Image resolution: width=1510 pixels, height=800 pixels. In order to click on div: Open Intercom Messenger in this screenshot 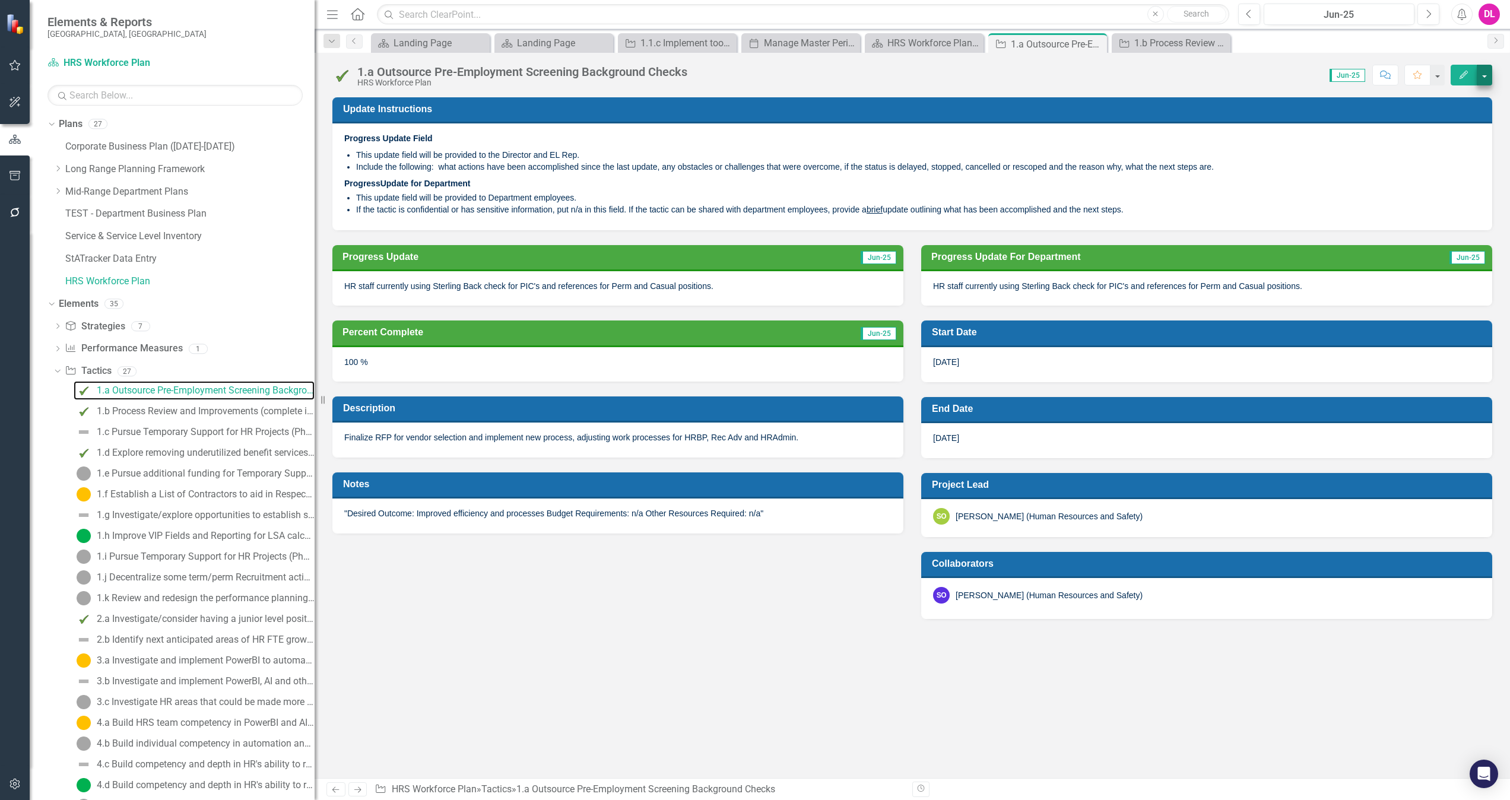, I will do `click(1483, 774)`.